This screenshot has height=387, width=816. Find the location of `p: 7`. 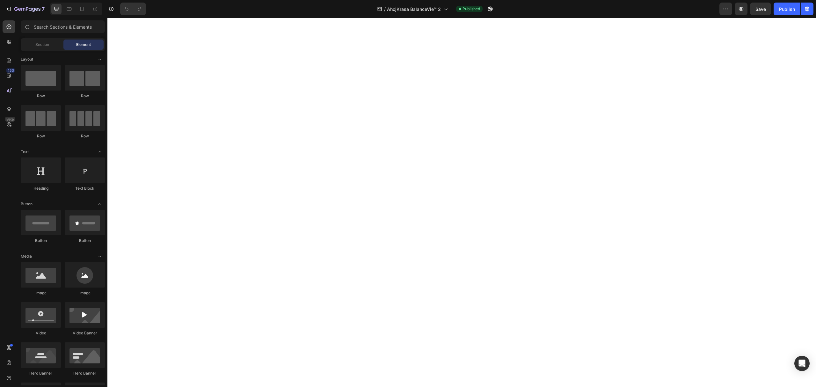

p: 7 is located at coordinates (43, 9).